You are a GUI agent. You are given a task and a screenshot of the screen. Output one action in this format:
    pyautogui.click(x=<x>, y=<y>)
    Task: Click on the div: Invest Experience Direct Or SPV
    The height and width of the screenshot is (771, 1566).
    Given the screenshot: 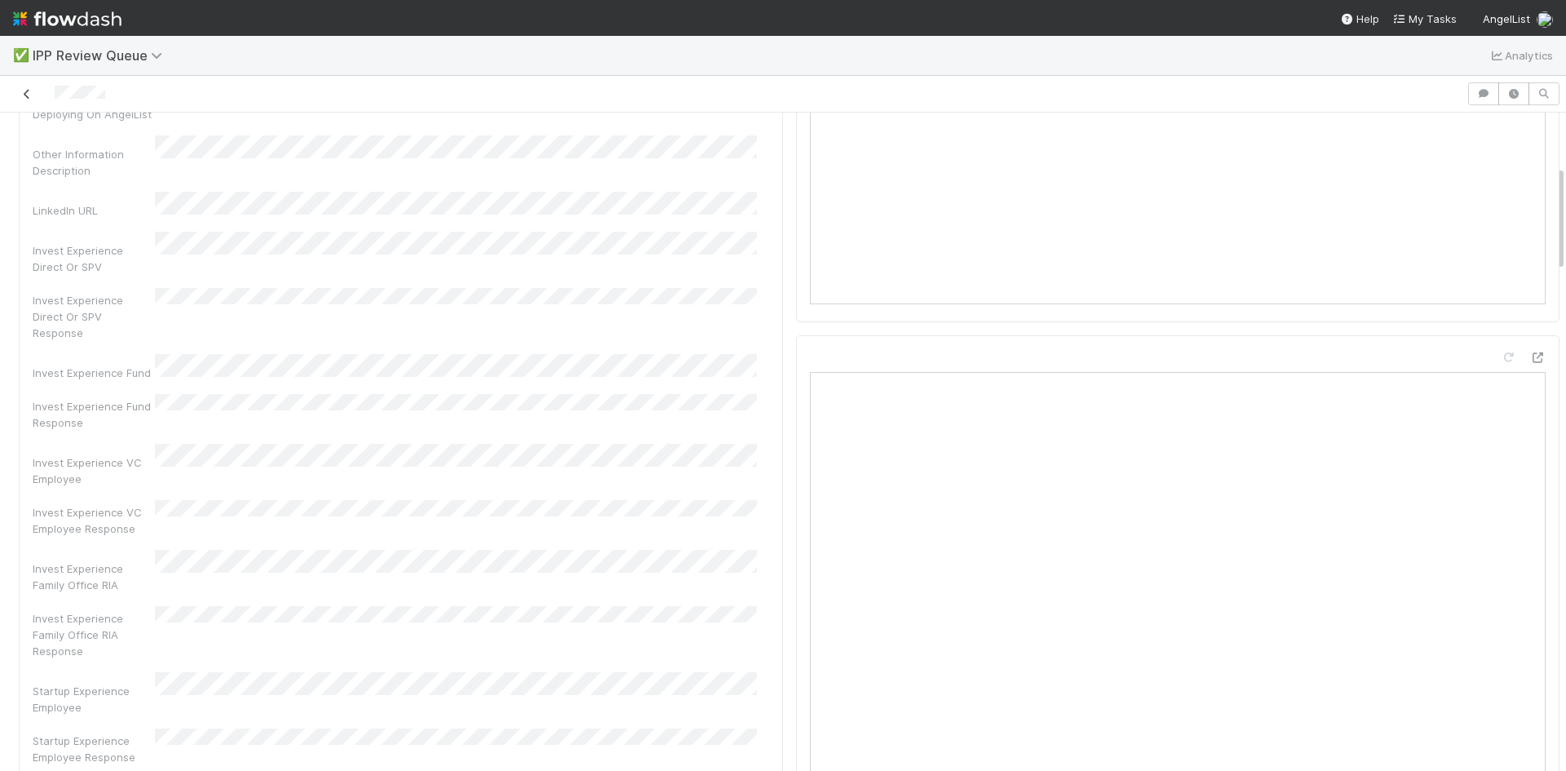 What is the action you would take?
    pyautogui.click(x=94, y=259)
    